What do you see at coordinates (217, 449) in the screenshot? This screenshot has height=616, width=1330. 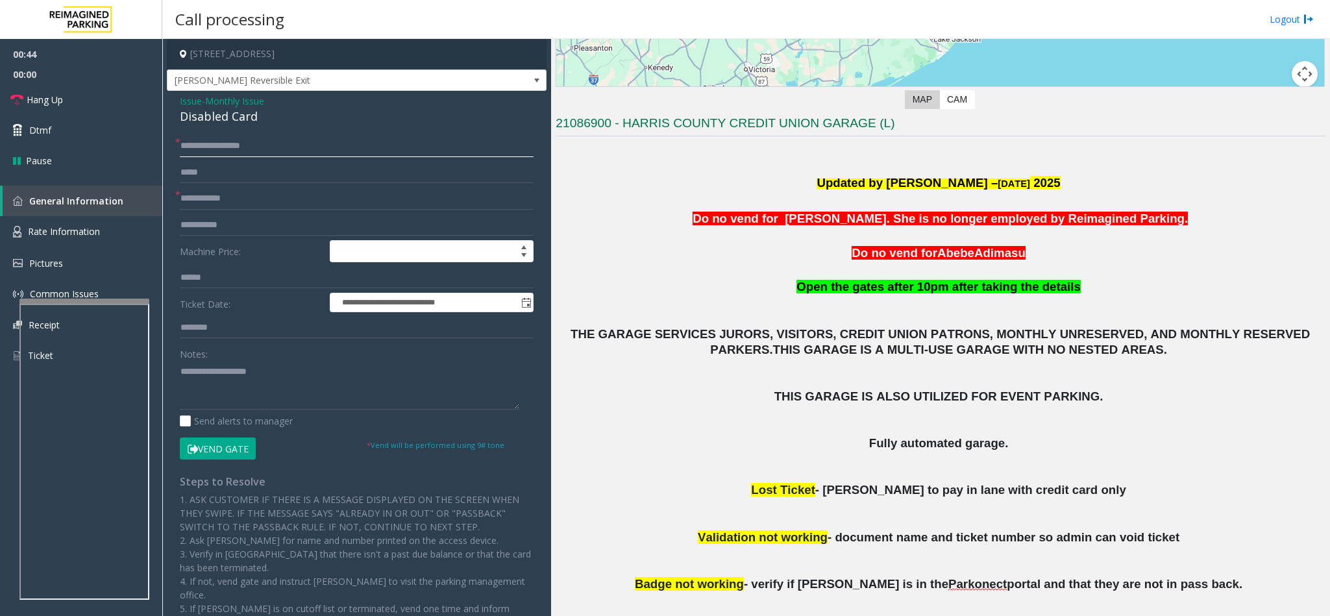 I see `button: Vend Gate` at bounding box center [217, 449].